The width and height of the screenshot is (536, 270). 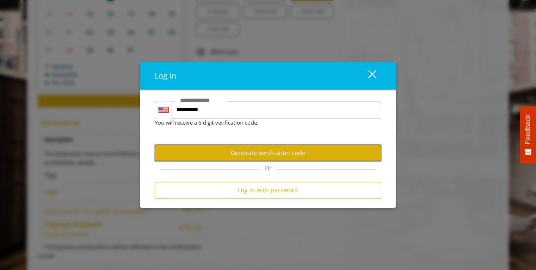 I want to click on button: close dialog, so click(x=367, y=76).